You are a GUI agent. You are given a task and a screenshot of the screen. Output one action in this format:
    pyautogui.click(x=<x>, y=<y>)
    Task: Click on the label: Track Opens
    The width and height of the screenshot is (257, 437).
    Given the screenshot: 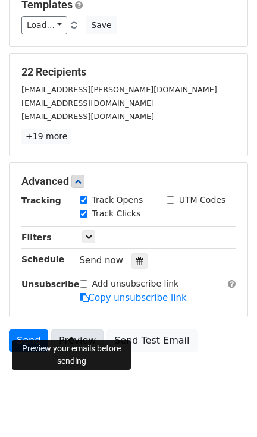 What is the action you would take?
    pyautogui.click(x=118, y=200)
    